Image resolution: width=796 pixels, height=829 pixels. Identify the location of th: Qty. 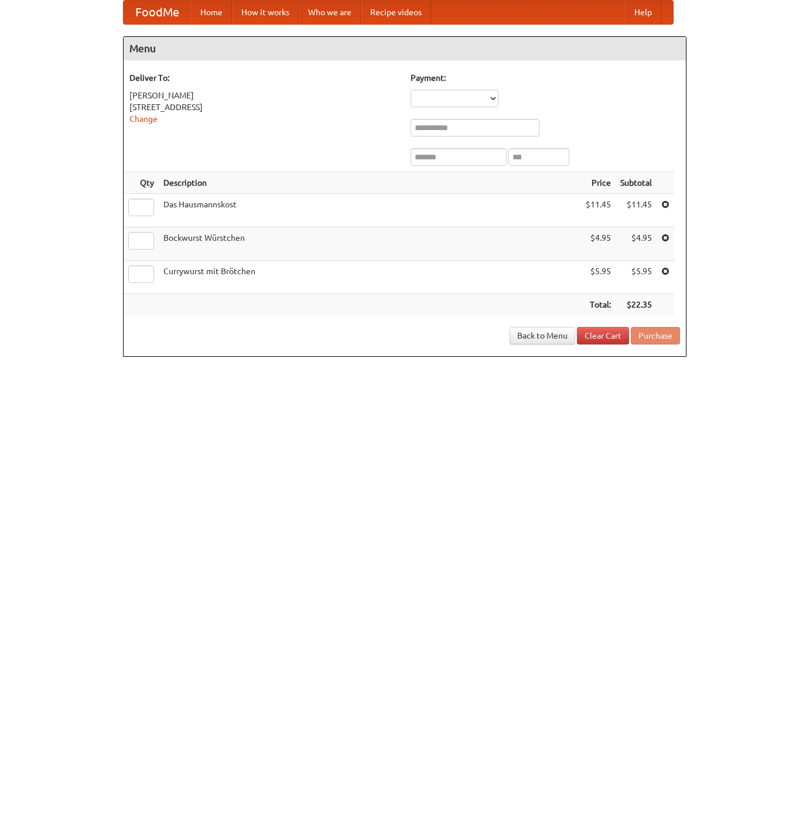
(141, 183).